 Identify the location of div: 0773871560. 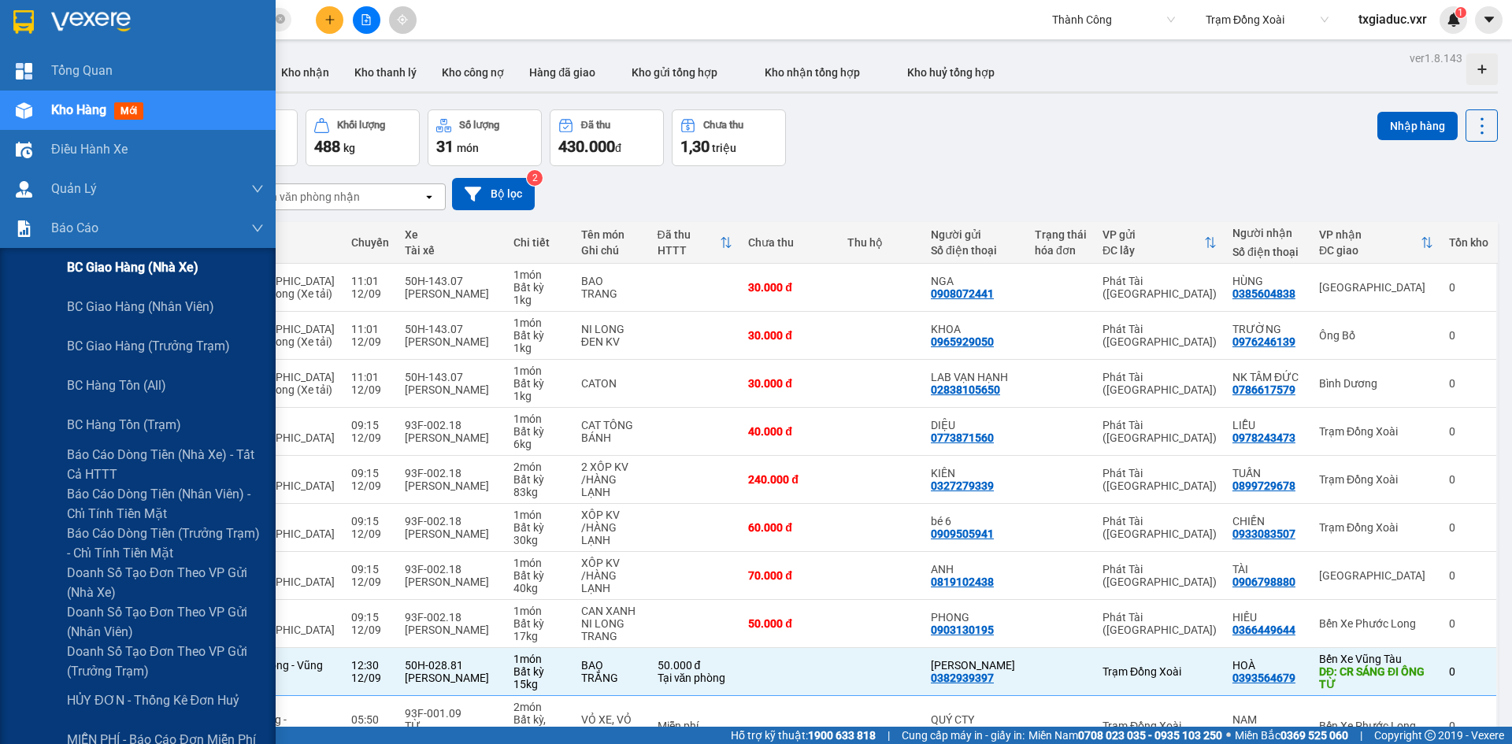
(962, 438).